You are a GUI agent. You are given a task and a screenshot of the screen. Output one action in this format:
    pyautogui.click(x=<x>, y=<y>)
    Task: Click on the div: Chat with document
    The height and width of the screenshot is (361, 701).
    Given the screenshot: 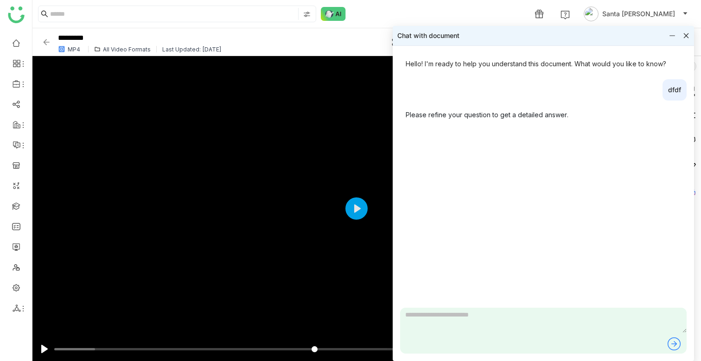 What is the action you would take?
    pyautogui.click(x=429, y=36)
    